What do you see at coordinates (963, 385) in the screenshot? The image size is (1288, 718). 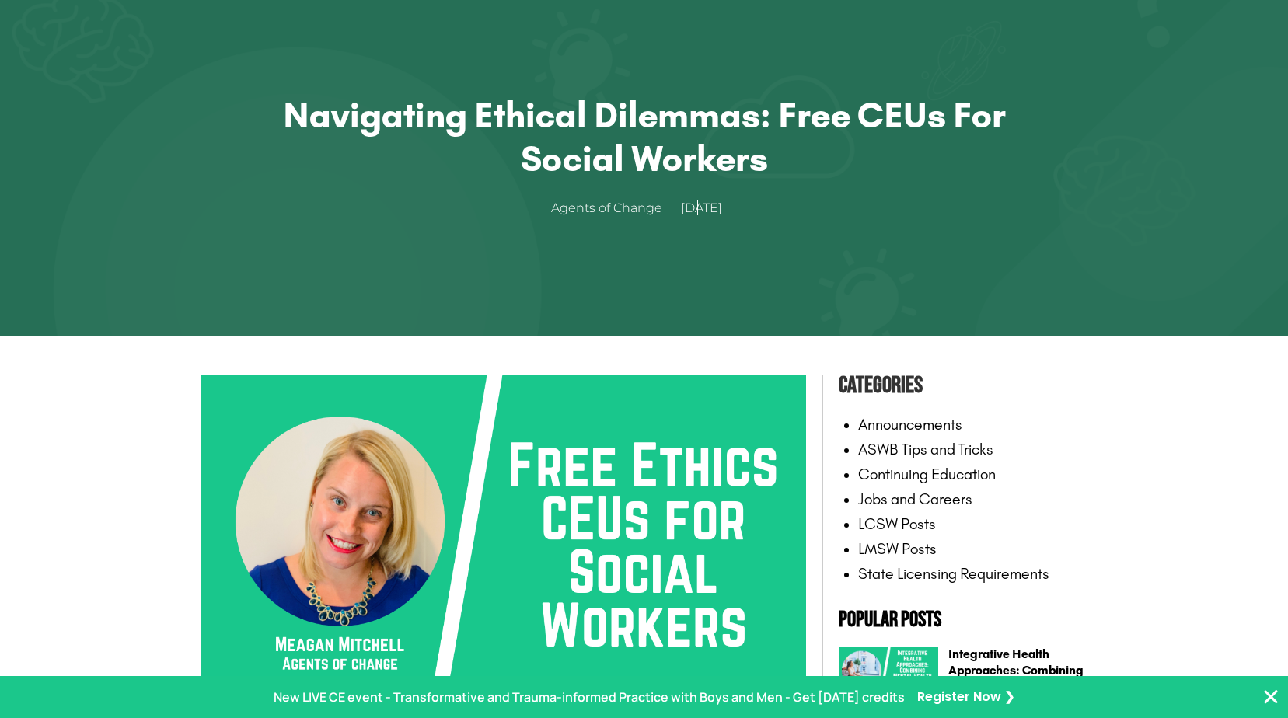 I see `h4: Categories` at bounding box center [963, 385].